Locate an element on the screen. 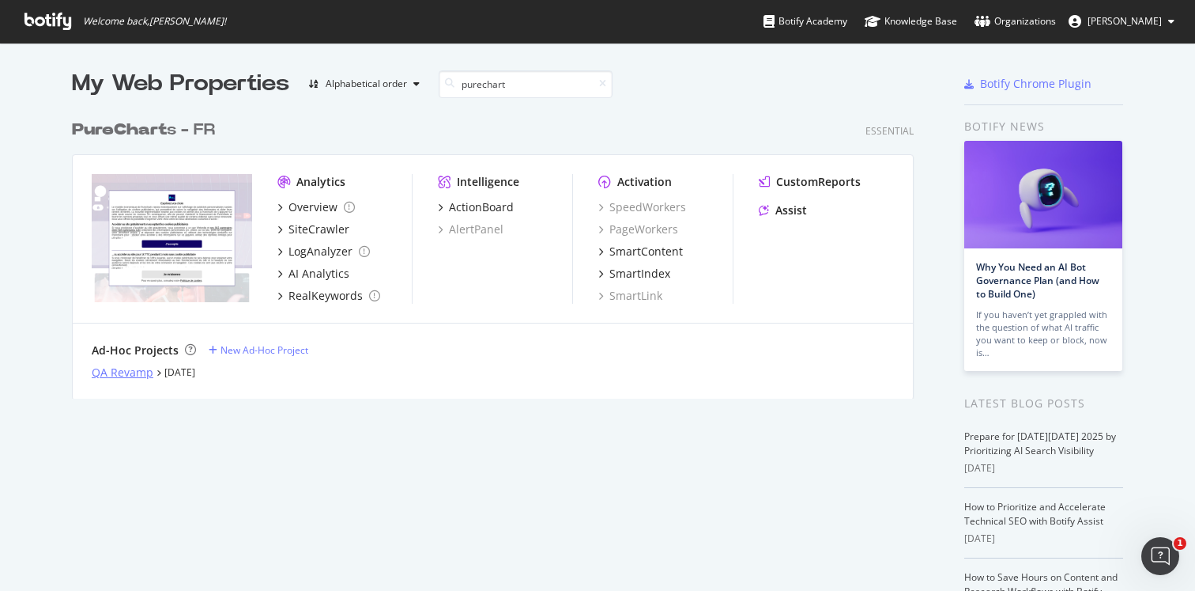 Image resolution: width=1195 pixels, height=591 pixels. div: Essential is located at coordinates (889, 130).